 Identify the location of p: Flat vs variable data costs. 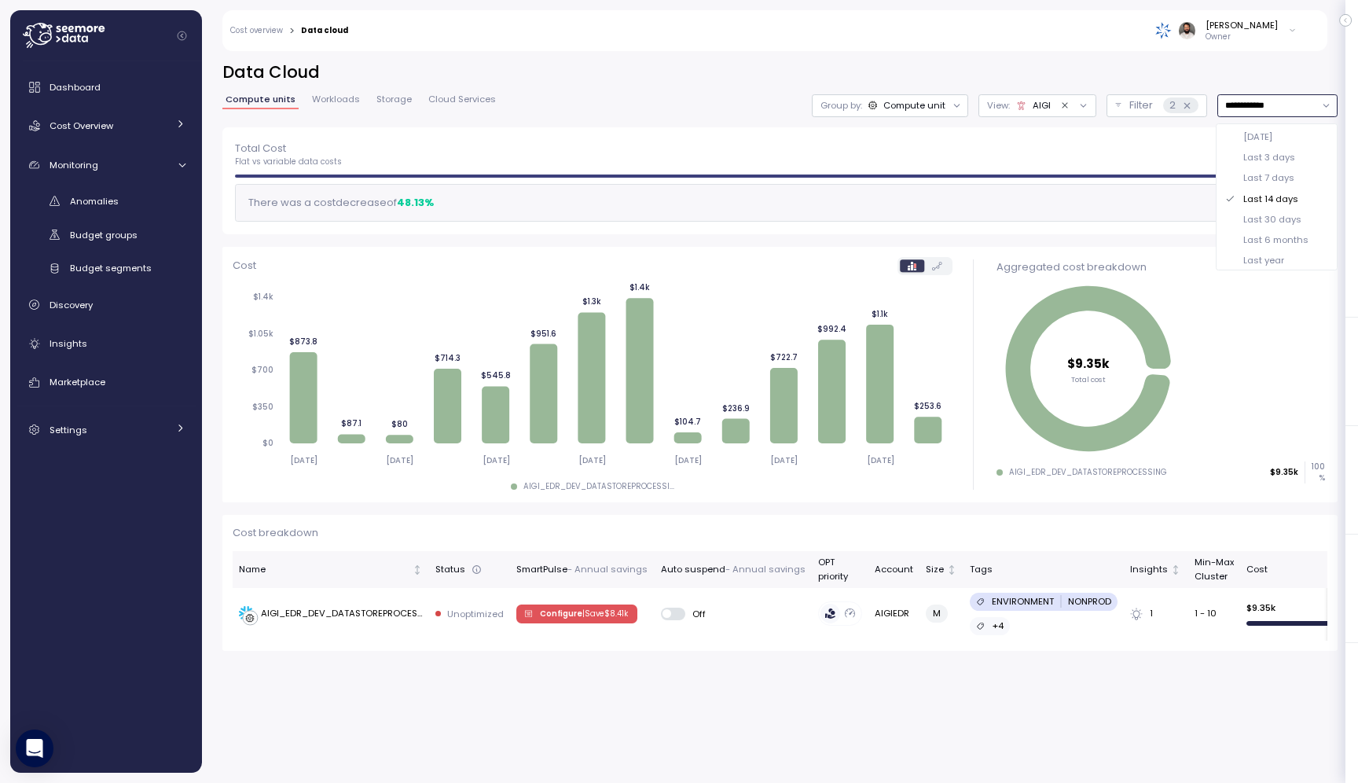
(288, 162).